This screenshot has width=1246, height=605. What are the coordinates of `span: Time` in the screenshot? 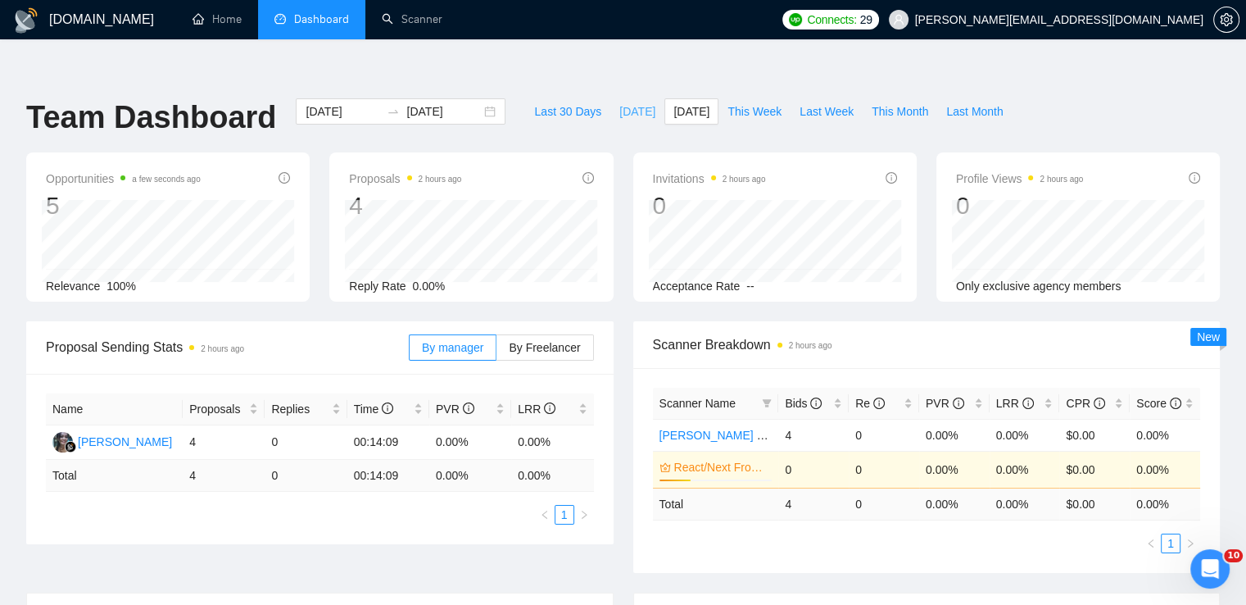 It's located at (374, 409).